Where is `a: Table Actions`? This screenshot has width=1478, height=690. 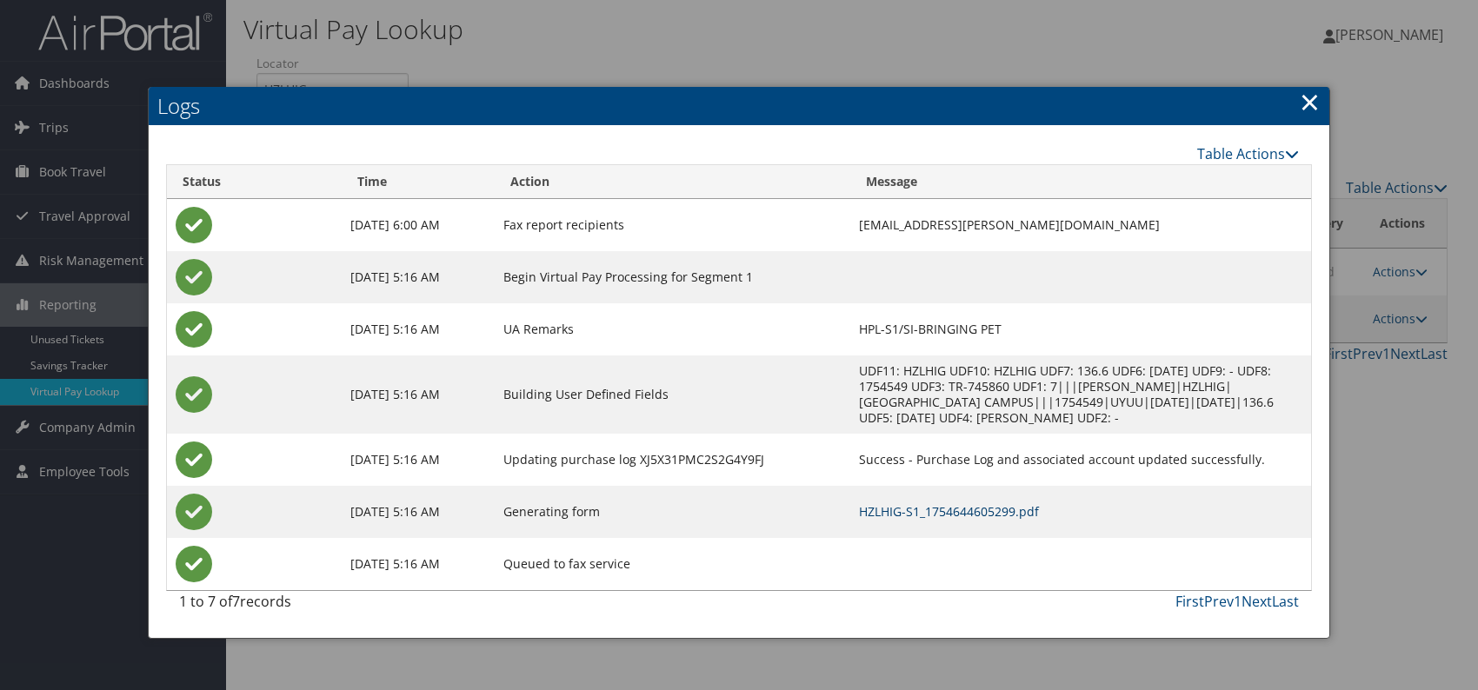
a: Table Actions is located at coordinates (1247, 154).